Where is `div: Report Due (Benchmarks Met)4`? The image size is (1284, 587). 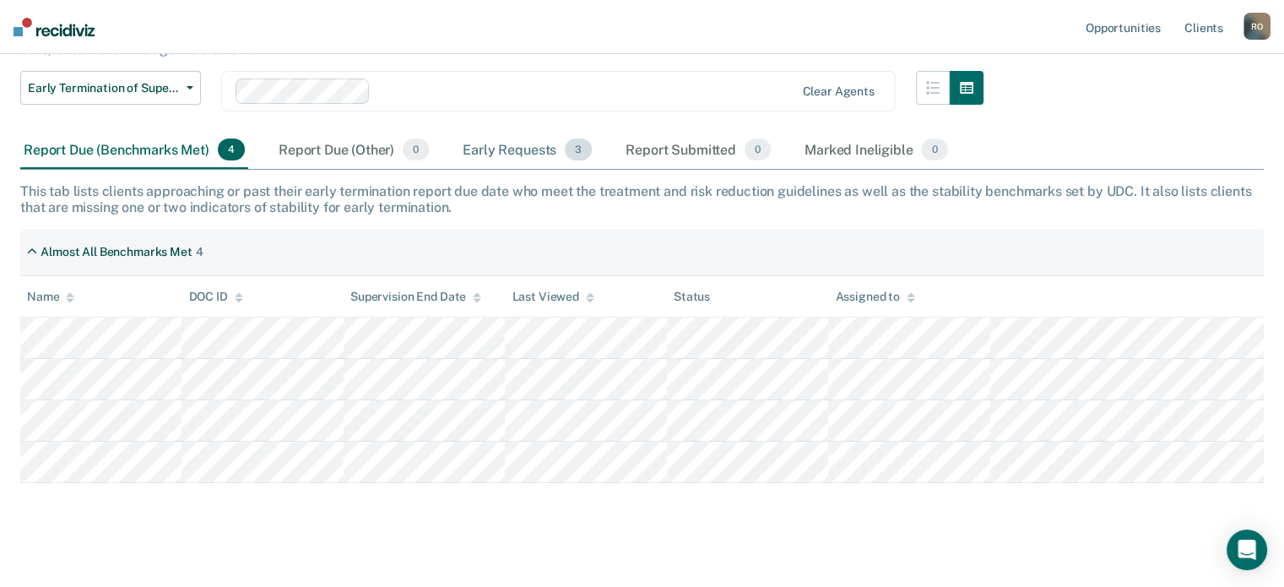 div: Report Due (Benchmarks Met)4 is located at coordinates (134, 150).